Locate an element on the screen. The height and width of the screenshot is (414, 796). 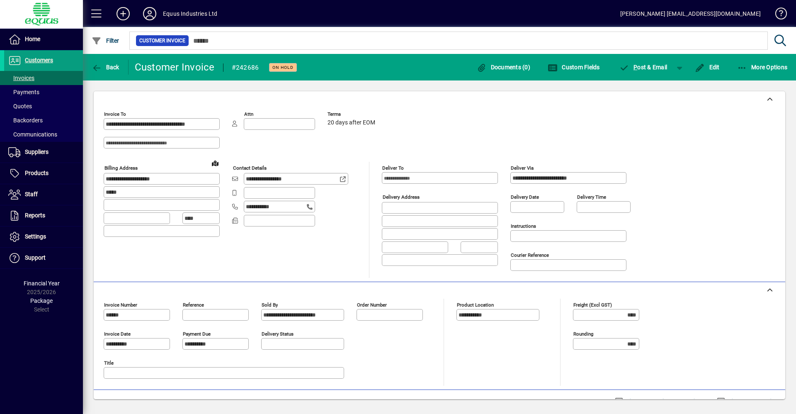
span: Customer Invoice is located at coordinates (162, 41).